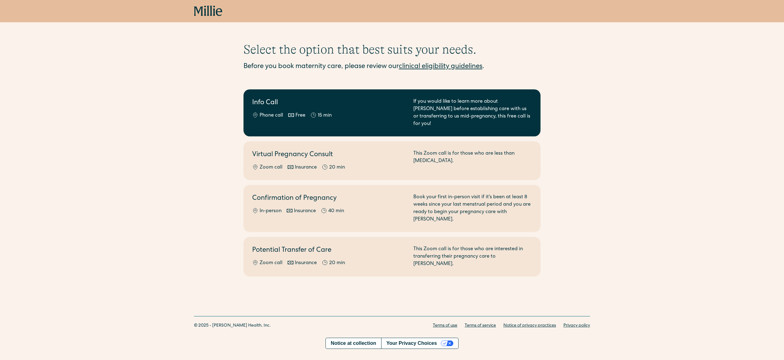 Image resolution: width=784 pixels, height=360 pixels. What do you see at coordinates (329, 103) in the screenshot?
I see `h2: Info Call` at bounding box center [329, 103].